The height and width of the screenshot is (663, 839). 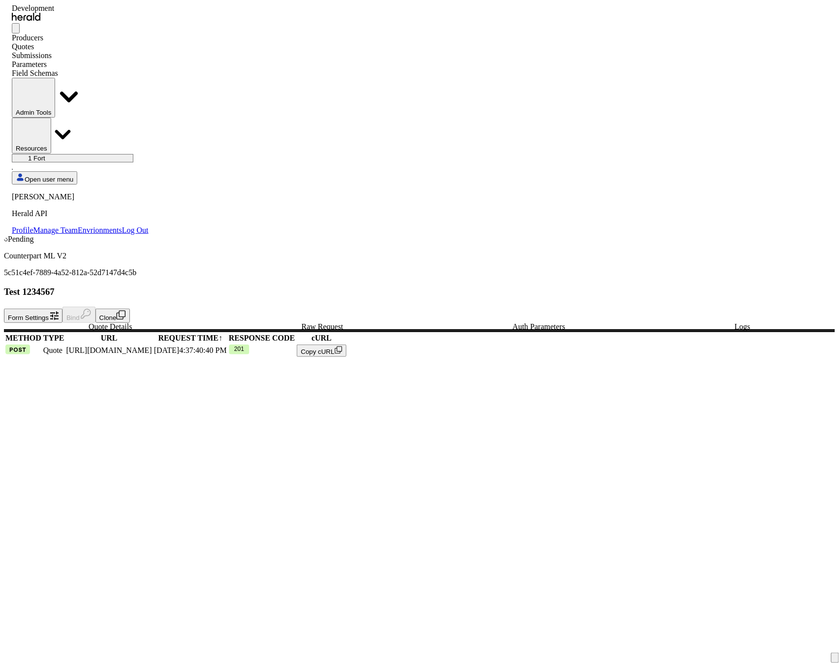 What do you see at coordinates (110, 327) in the screenshot?
I see `span: Quote Details` at bounding box center [110, 327].